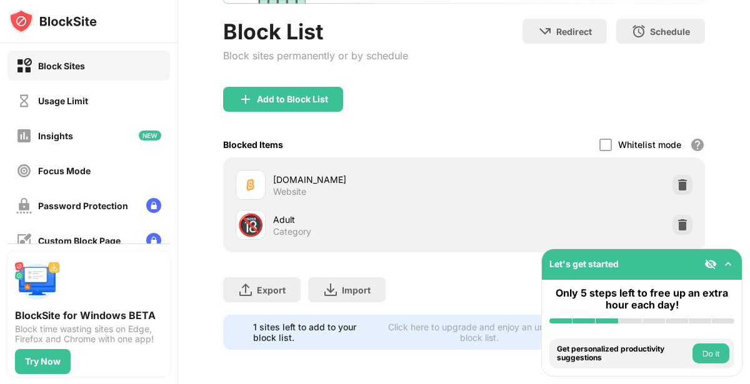 The width and height of the screenshot is (750, 384). Describe the element at coordinates (479, 332) in the screenshot. I see `div: Click here to upgrade and enjoy an unlimited block list.` at that location.